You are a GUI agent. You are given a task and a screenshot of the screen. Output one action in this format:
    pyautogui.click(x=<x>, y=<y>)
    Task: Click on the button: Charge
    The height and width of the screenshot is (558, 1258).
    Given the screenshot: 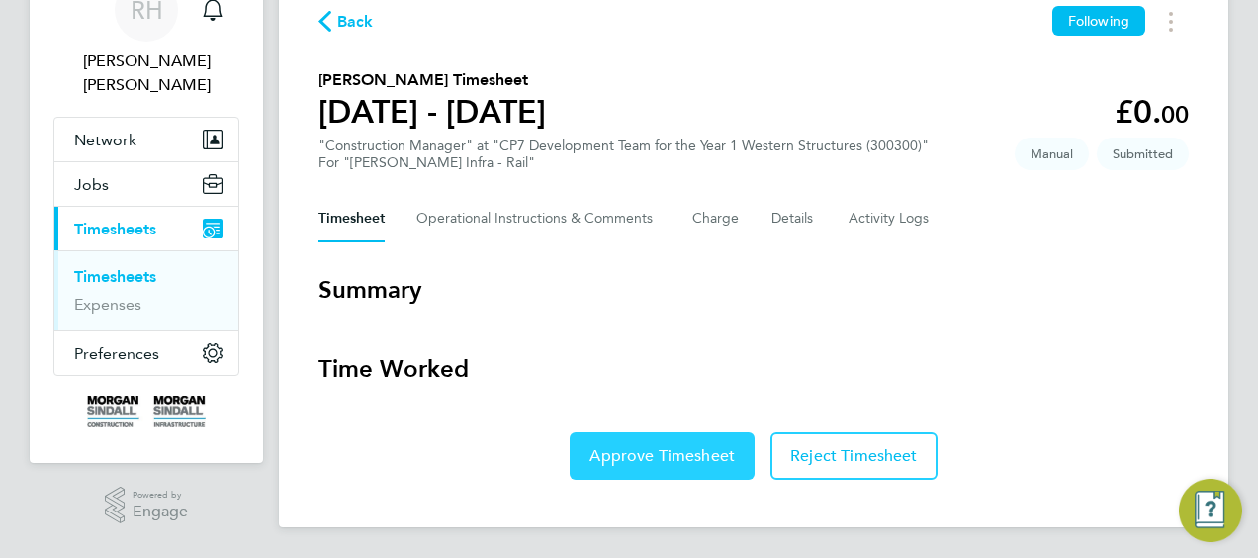 What is the action you would take?
    pyautogui.click(x=716, y=218)
    